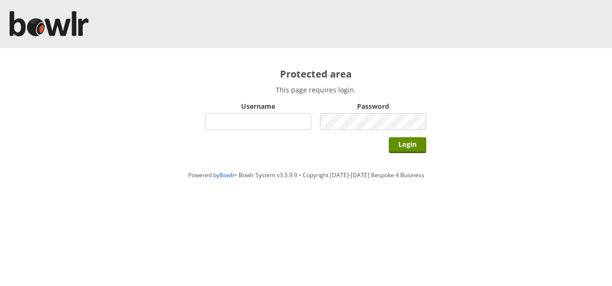 The image size is (612, 286). I want to click on input: Login, so click(407, 145).